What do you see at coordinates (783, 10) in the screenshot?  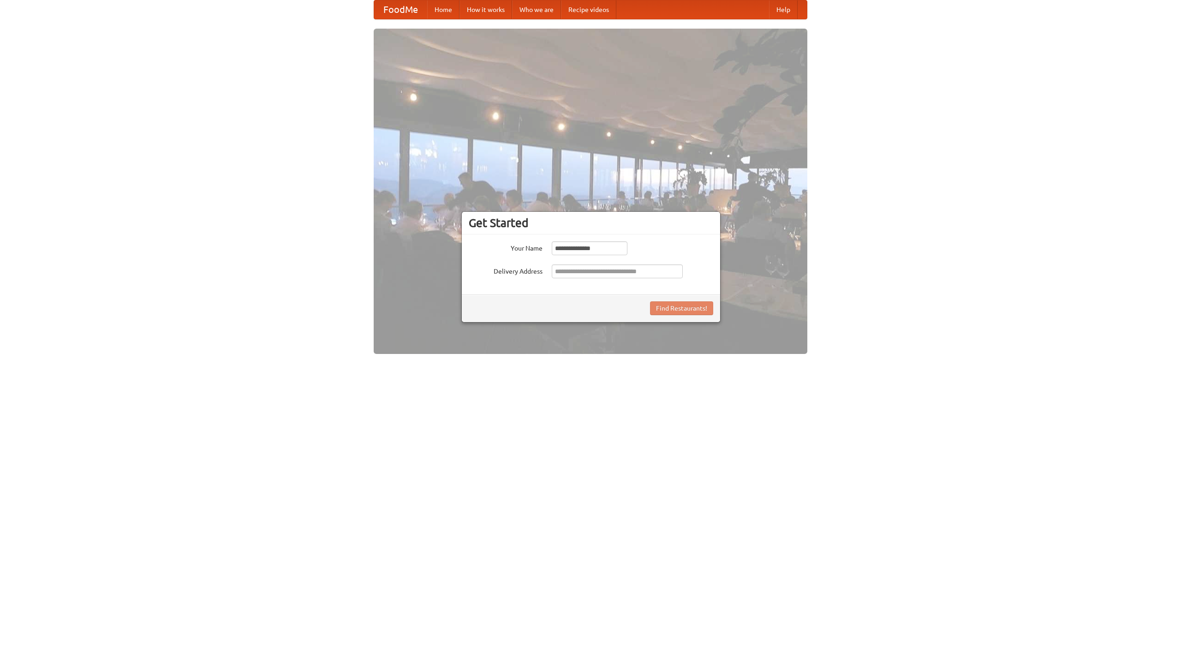 I see `a: Help` at bounding box center [783, 10].